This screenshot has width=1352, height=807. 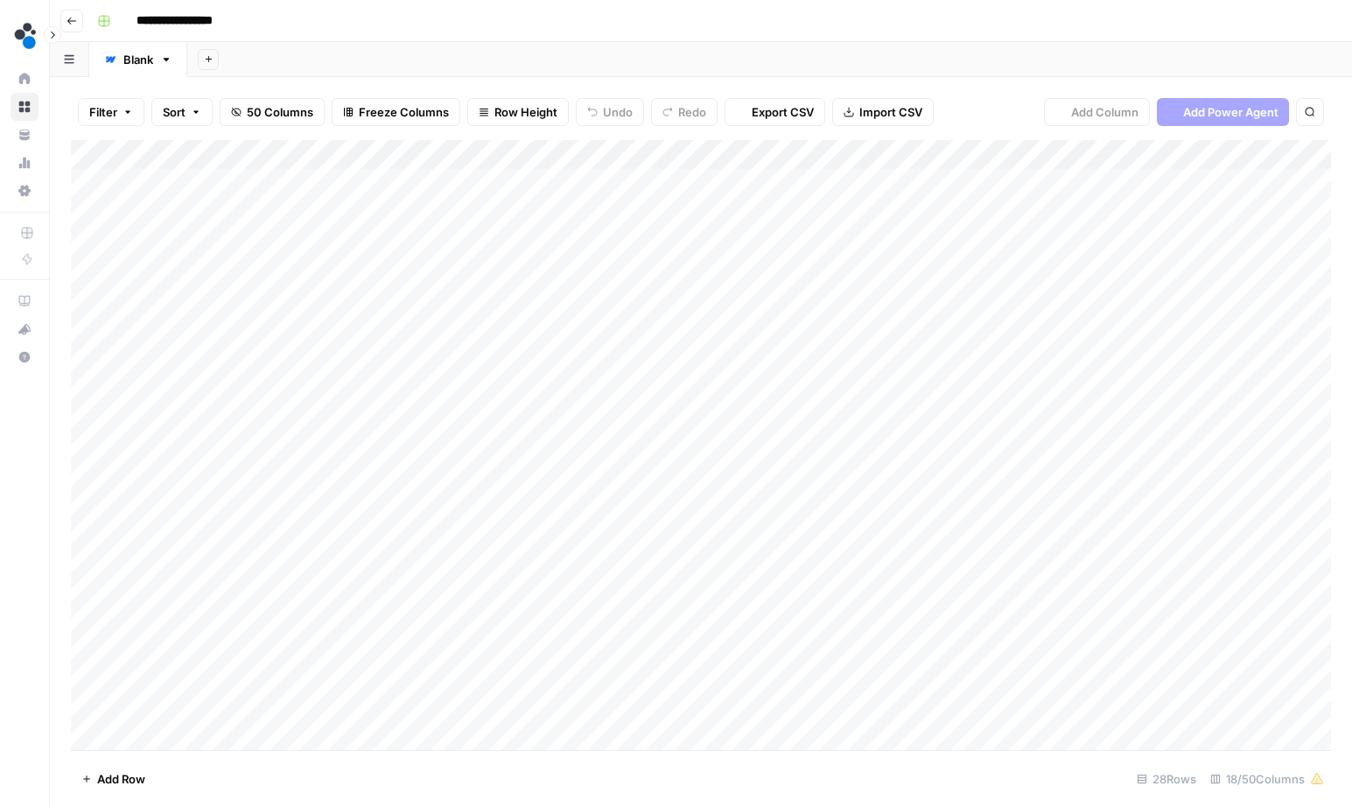 What do you see at coordinates (182, 112) in the screenshot?
I see `button: Sort` at bounding box center [182, 112].